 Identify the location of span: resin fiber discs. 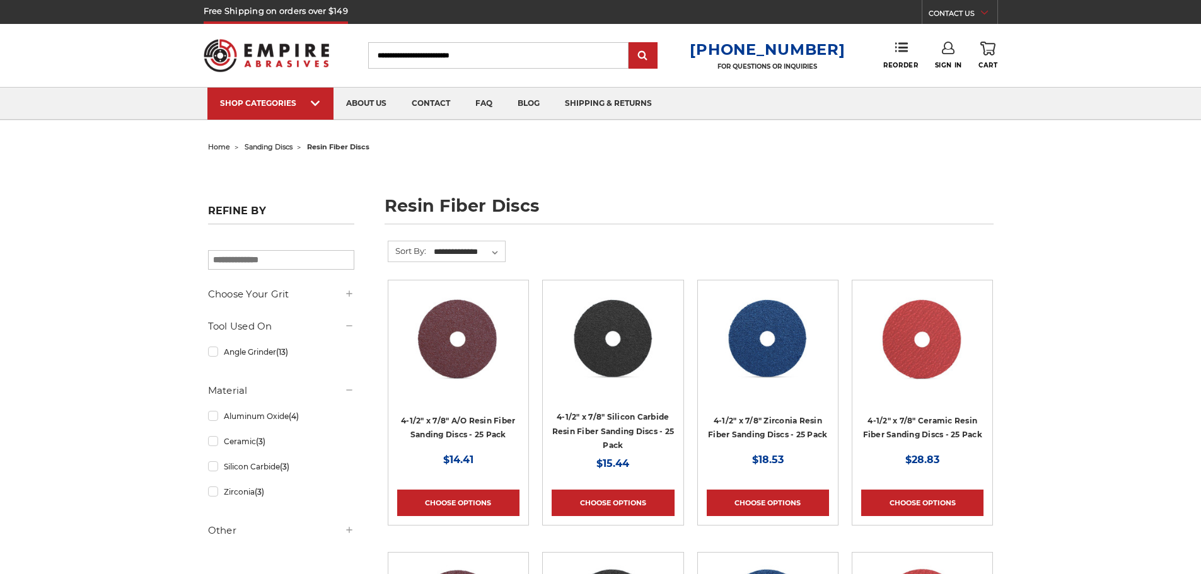
(338, 147).